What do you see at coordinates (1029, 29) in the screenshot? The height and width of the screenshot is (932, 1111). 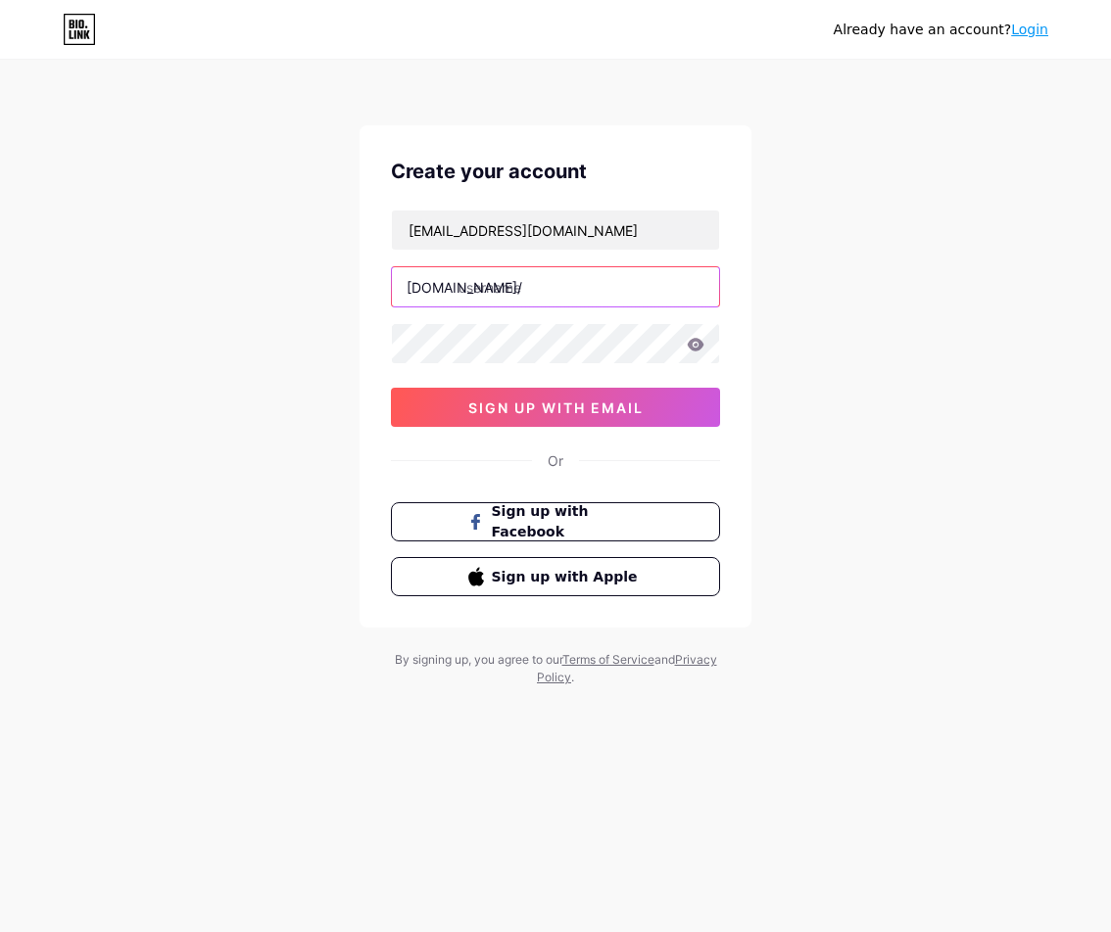 I see `a: Login` at bounding box center [1029, 29].